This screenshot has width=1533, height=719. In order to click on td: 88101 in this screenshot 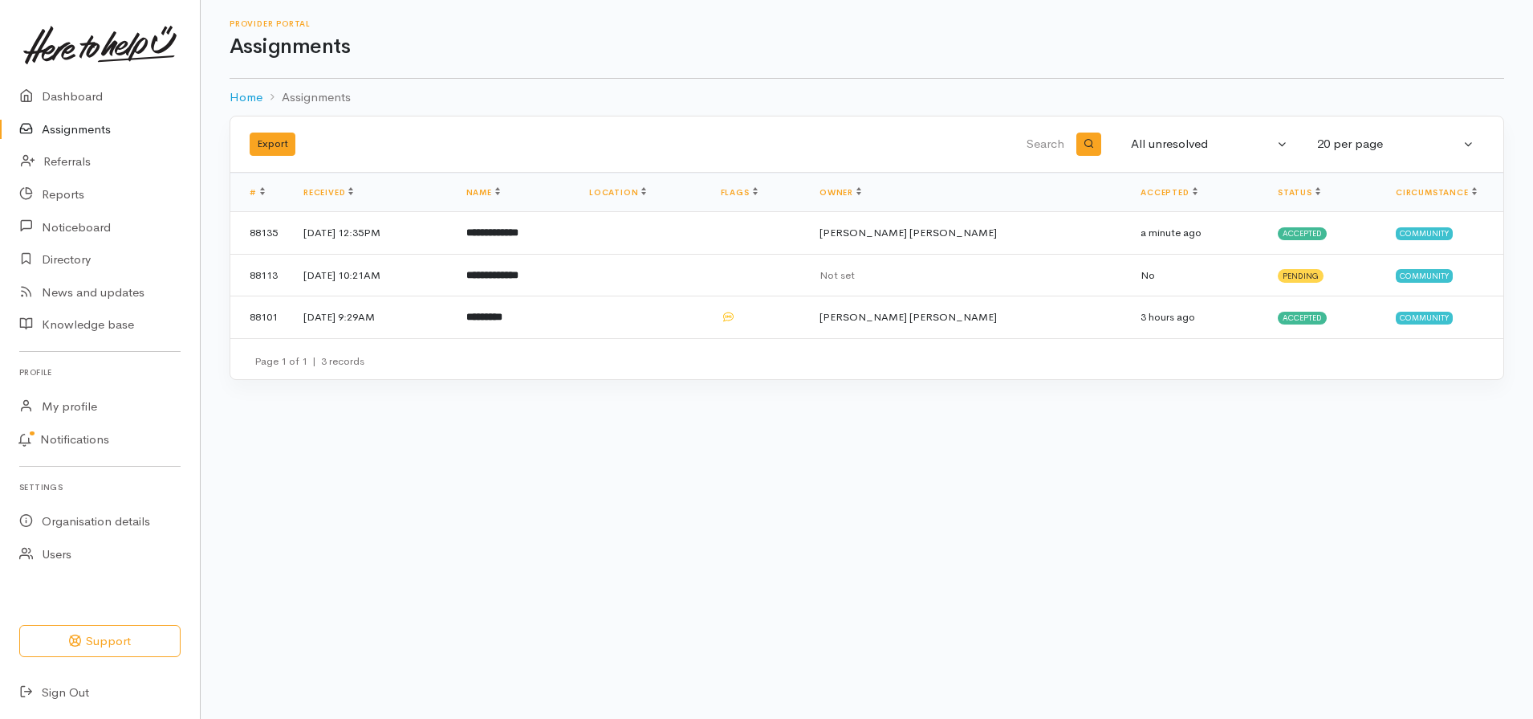, I will do `click(260, 317)`.